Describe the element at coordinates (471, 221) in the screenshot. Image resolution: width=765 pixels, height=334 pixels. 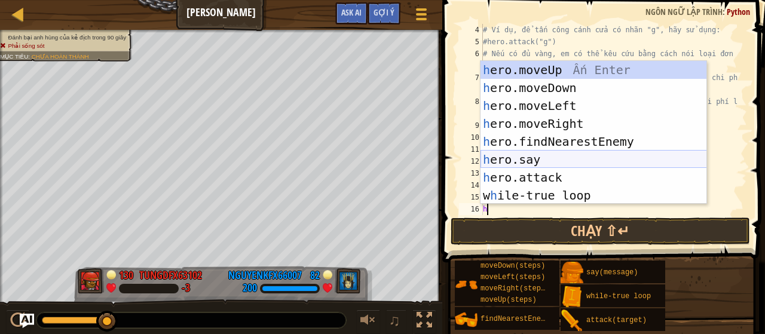
I see `div: 17` at that location.